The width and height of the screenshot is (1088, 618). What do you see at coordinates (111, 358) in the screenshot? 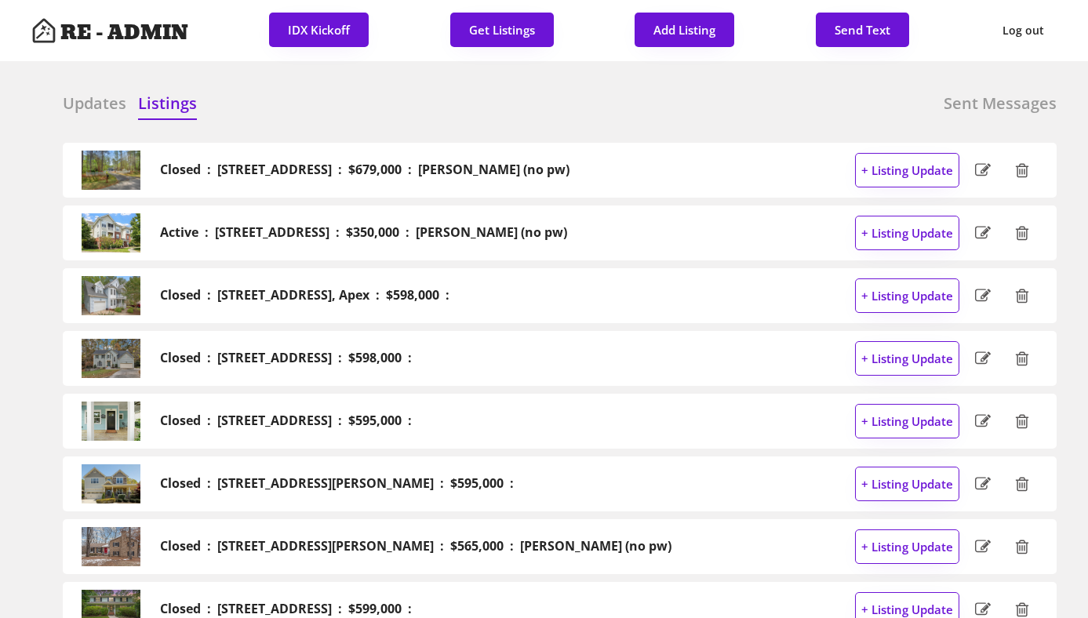
I see `img: 20241107145433317487000000-o.jpg` at bounding box center [111, 358].